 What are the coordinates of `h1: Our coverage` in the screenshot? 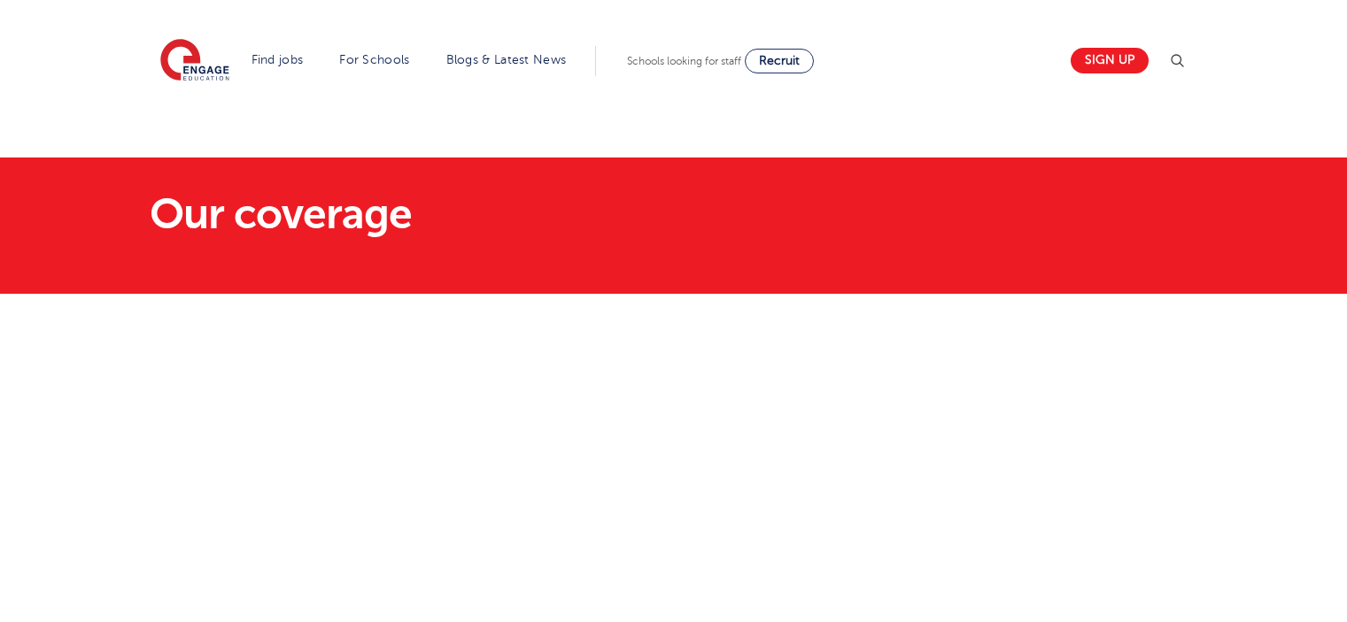 It's located at (494, 214).